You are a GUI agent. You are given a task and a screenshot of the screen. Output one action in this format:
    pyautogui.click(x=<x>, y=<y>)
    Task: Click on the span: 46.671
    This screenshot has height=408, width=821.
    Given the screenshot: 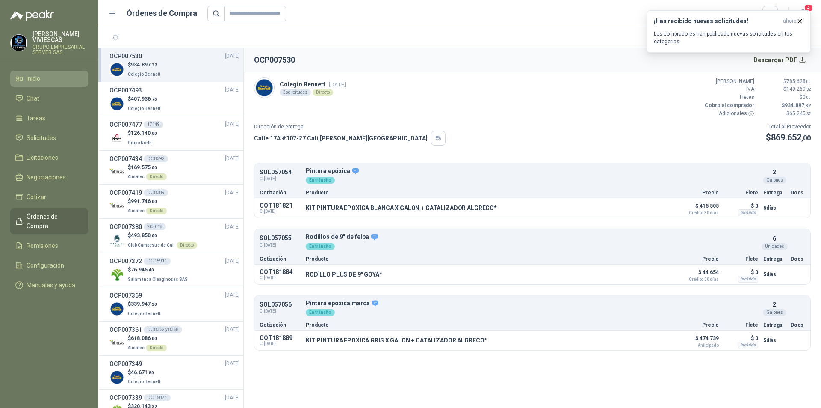 What is the action you would take?
    pyautogui.click(x=142, y=372)
    